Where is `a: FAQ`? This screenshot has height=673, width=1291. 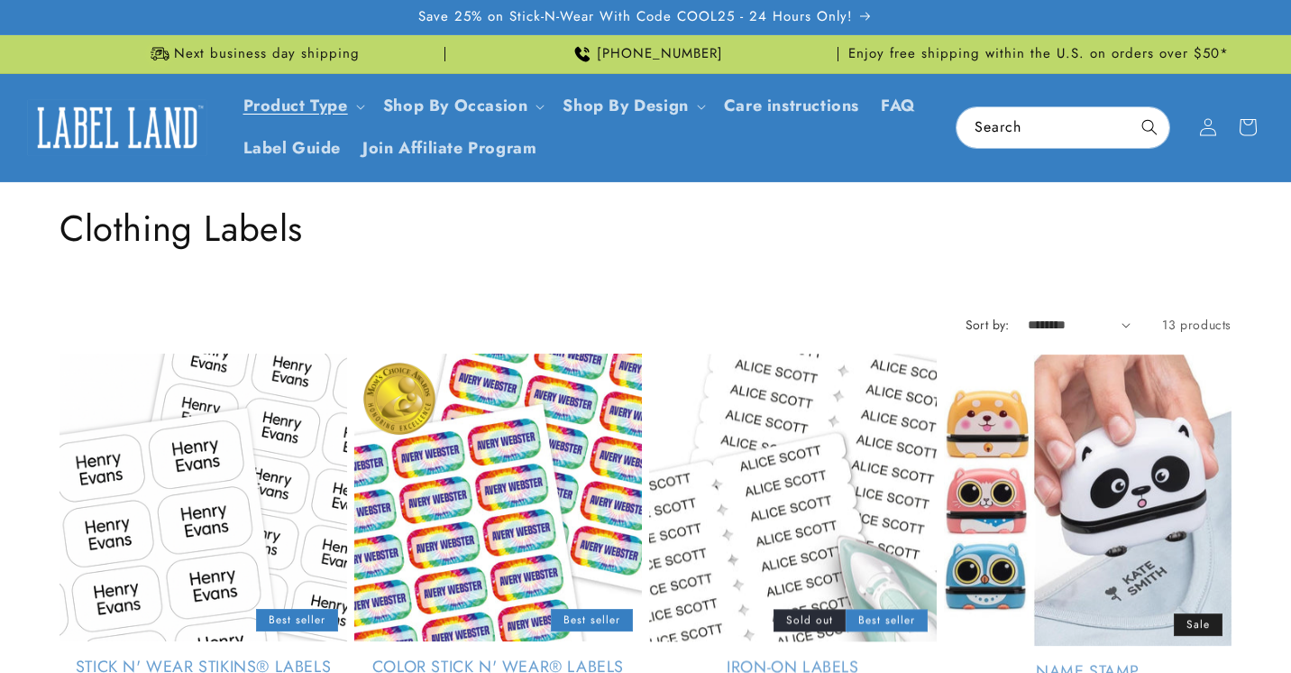 a: FAQ is located at coordinates (898, 105).